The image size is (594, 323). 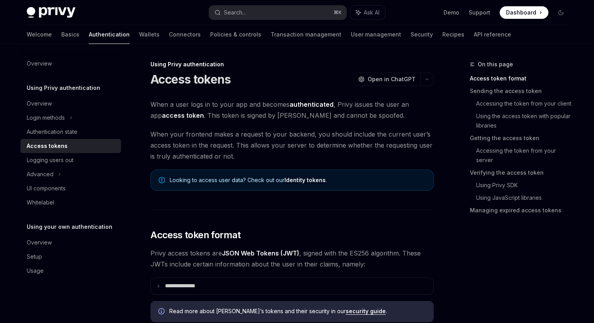 What do you see at coordinates (71, 203) in the screenshot?
I see `a: Whitelabel` at bounding box center [71, 203].